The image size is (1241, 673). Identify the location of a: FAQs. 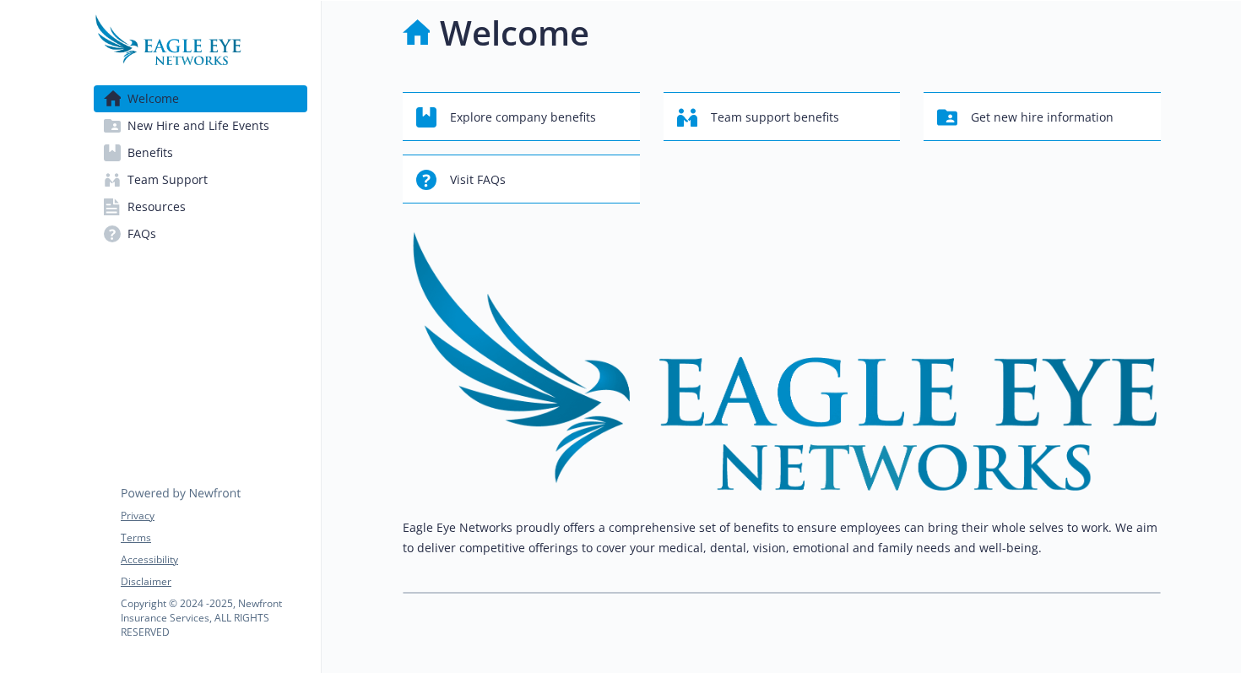
(200, 234).